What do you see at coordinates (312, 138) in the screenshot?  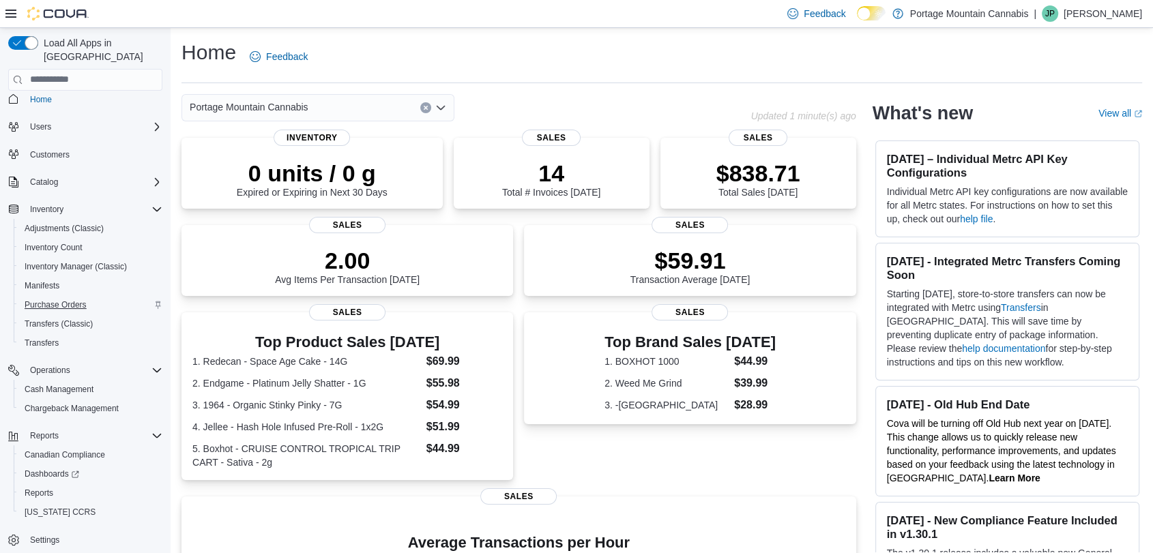 I see `span: Inventory` at bounding box center [312, 138].